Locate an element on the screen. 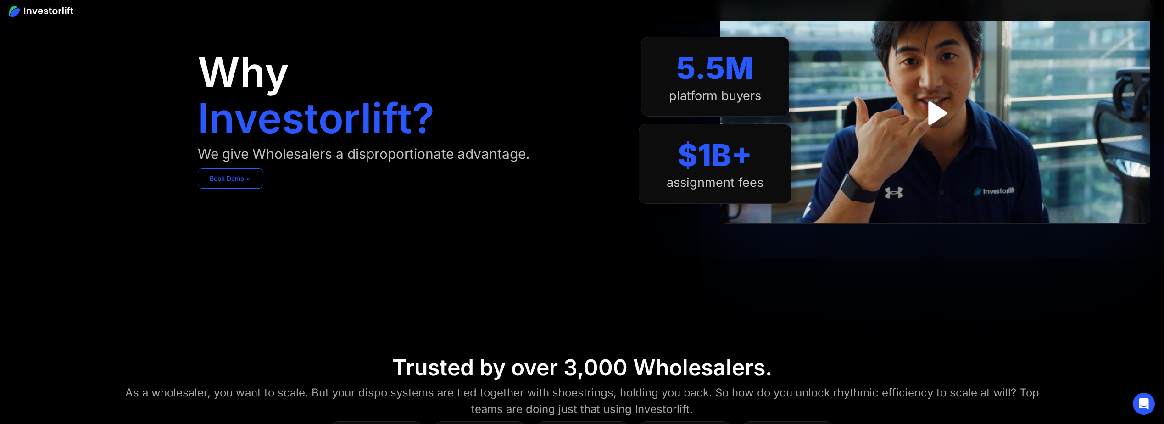  h1: Investorlift? is located at coordinates (316, 118).